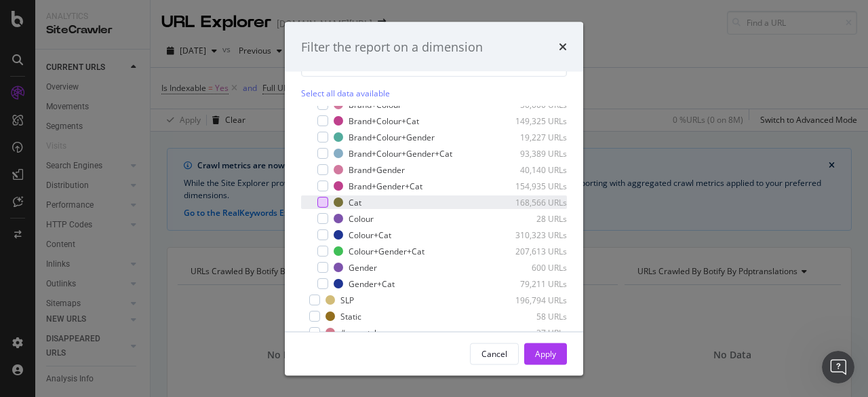 Image resolution: width=868 pixels, height=397 pixels. What do you see at coordinates (434, 93) in the screenshot?
I see `div: Select all data available` at bounding box center [434, 93].